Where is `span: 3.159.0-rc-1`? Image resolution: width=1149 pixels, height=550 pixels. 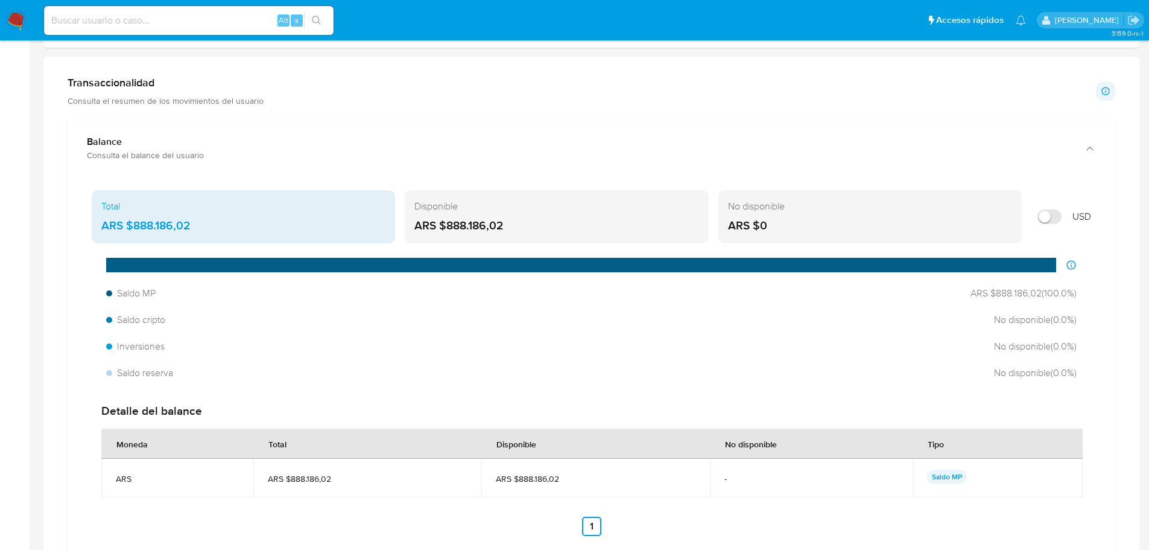 span: 3.159.0-rc-1 is located at coordinates (1127, 33).